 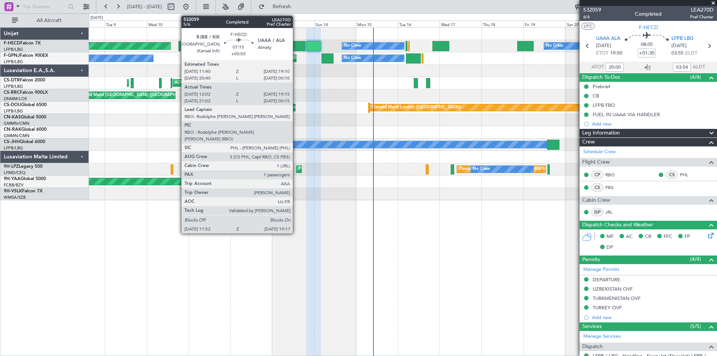 I want to click on div: Fri 19, so click(x=544, y=24).